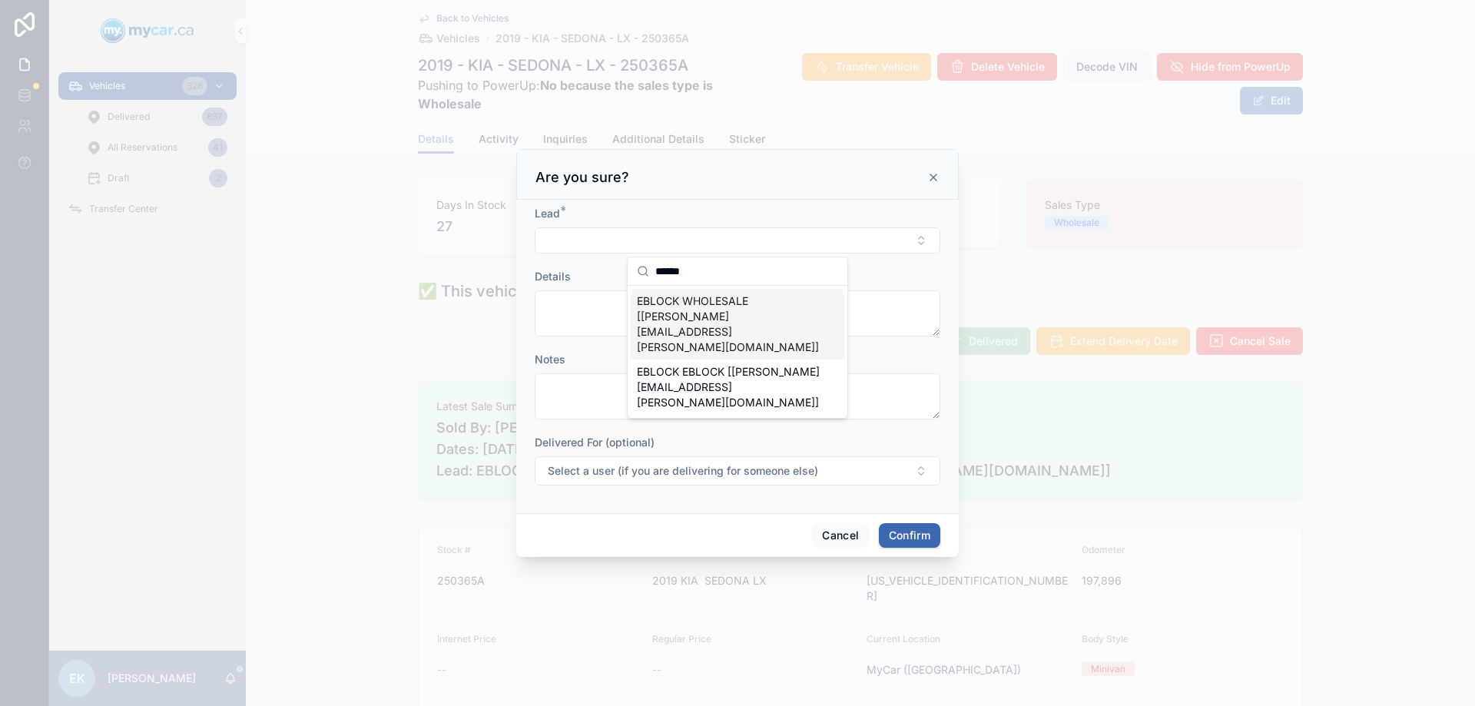 Image resolution: width=1475 pixels, height=706 pixels. I want to click on div: Suggestions, so click(737, 352).